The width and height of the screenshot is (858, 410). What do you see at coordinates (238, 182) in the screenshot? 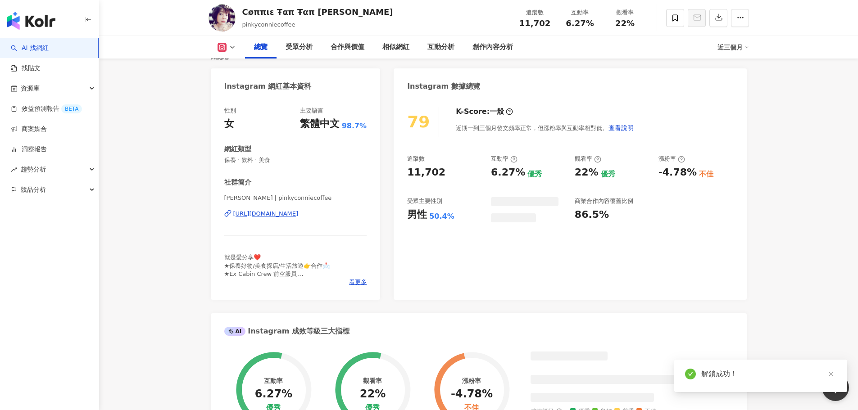
I see `div: 社群簡介` at bounding box center [238, 182].